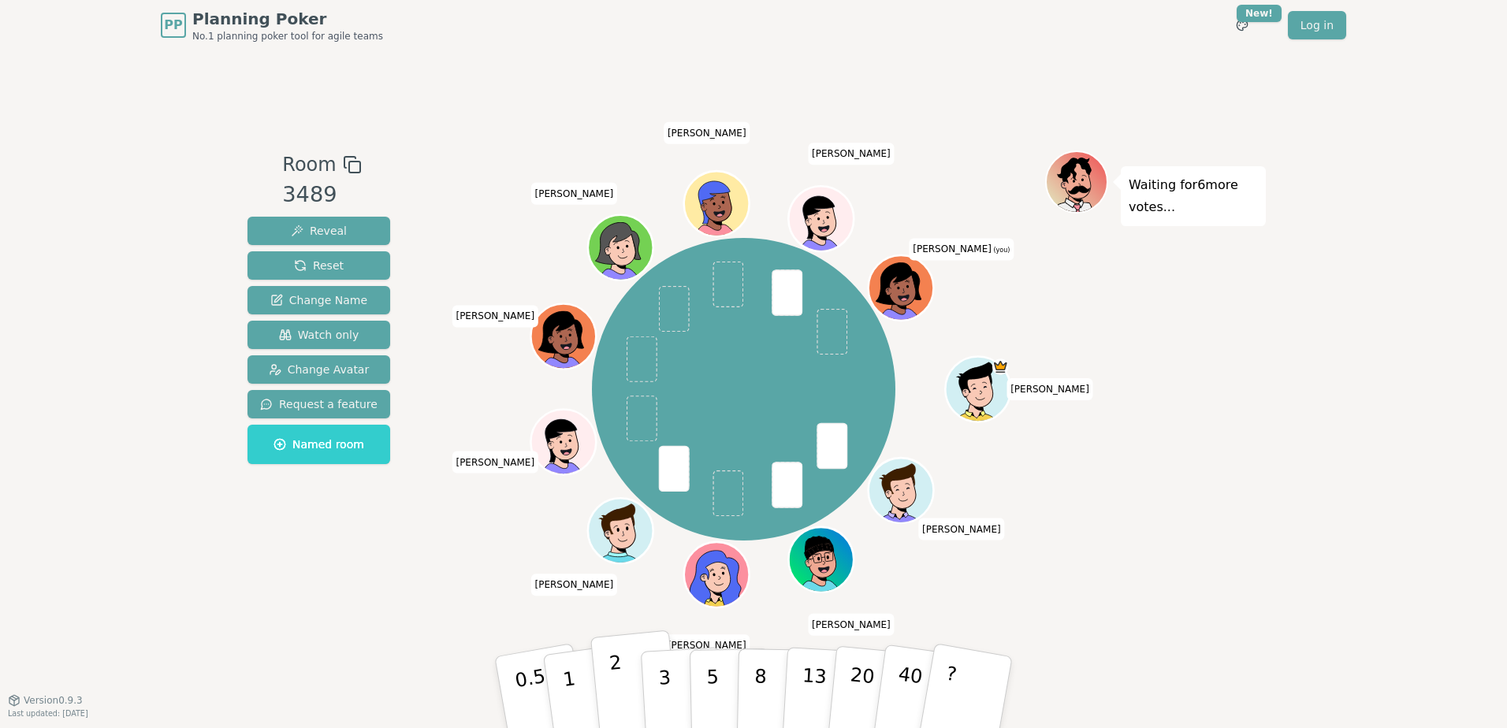  I want to click on button: Watch only, so click(318, 335).